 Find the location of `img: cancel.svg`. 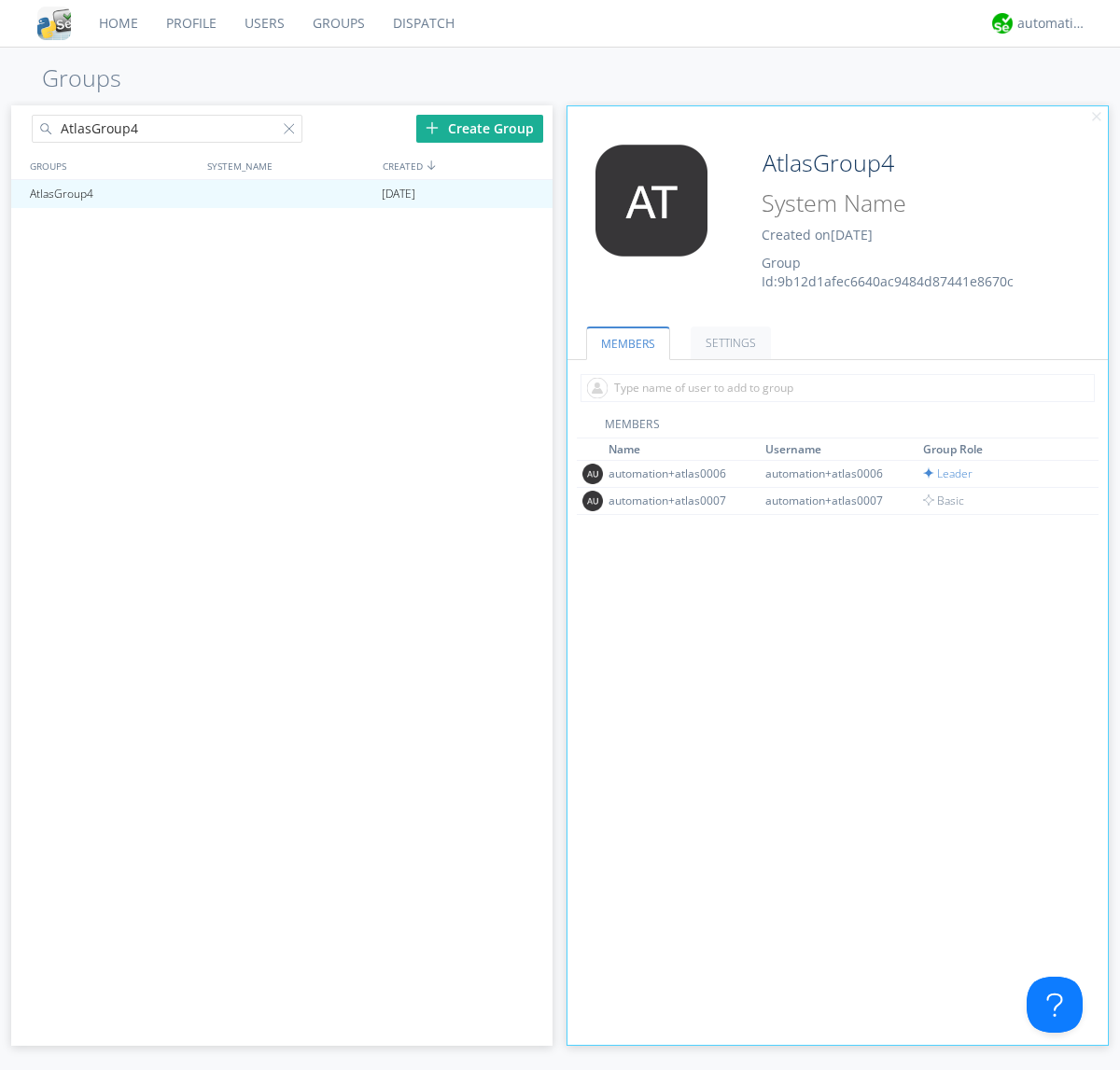

img: cancel.svg is located at coordinates (1096, 117).